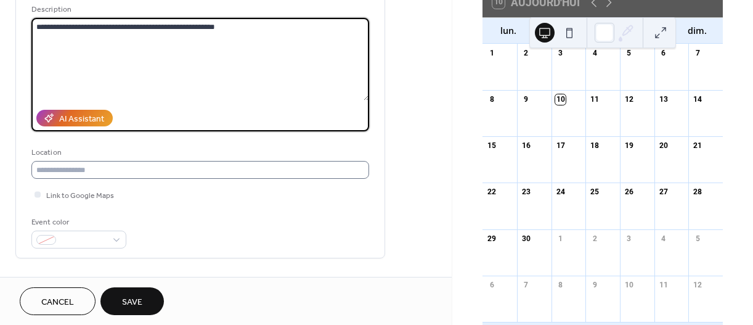 The width and height of the screenshot is (753, 325). Describe the element at coordinates (697, 192) in the screenshot. I see `div: 28` at that location.